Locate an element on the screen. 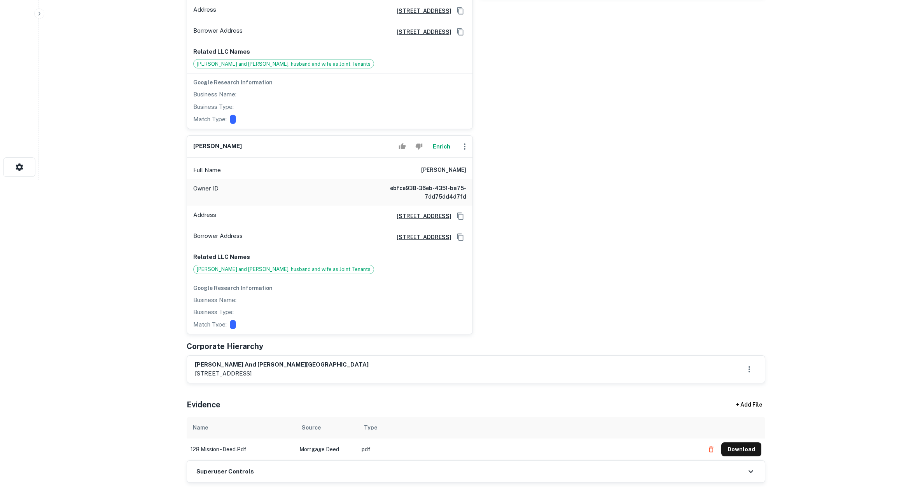 The width and height of the screenshot is (913, 503). p: Owner ID is located at coordinates (206, 192).